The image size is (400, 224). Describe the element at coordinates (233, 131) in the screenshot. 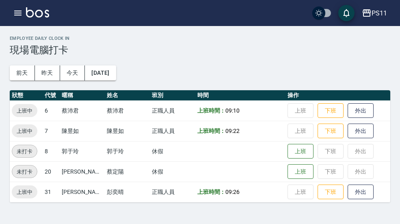

I see `span: 09:22` at that location.